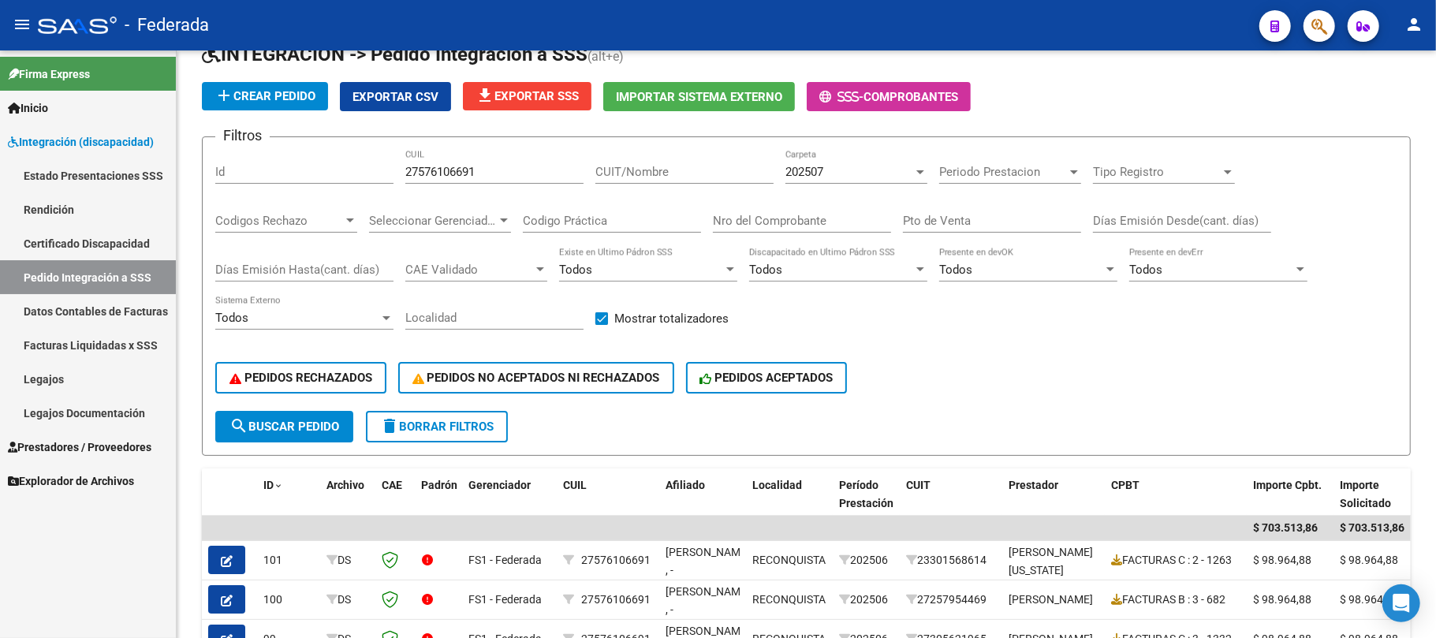  What do you see at coordinates (433, 221) in the screenshot?
I see `span: Seleccionar Gerenciador` at bounding box center [433, 221].